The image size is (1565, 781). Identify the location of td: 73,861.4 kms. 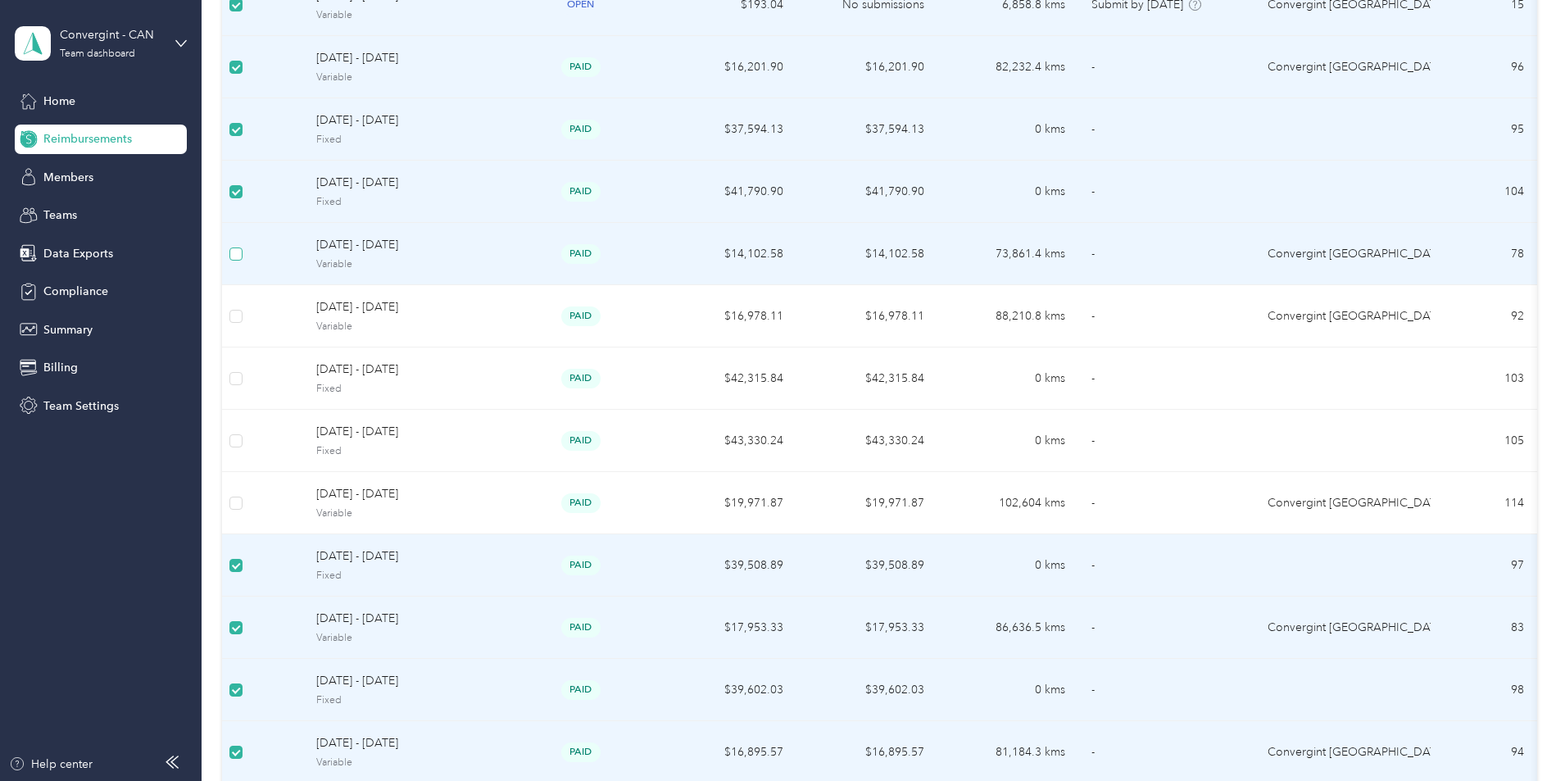
(1008, 254).